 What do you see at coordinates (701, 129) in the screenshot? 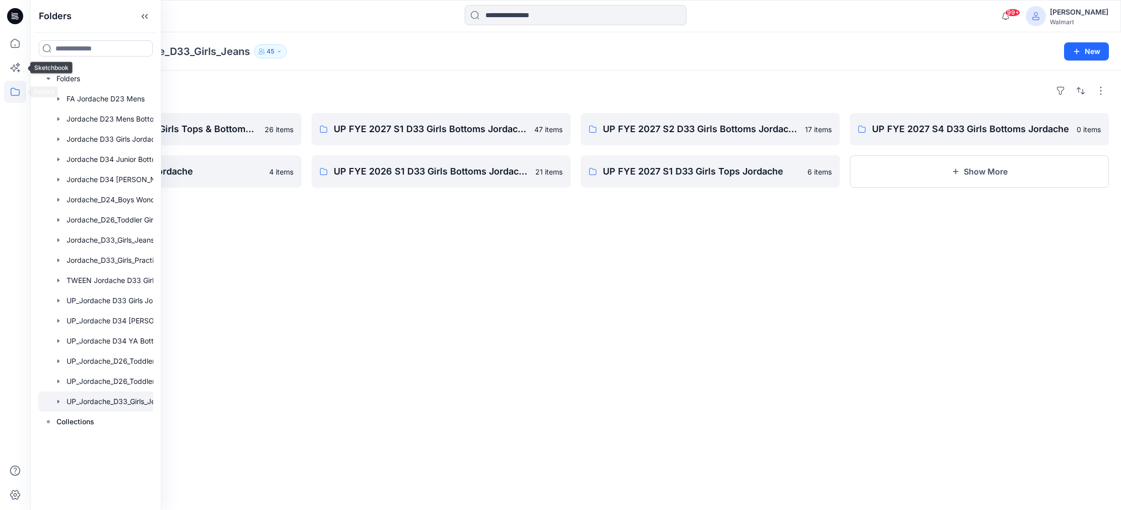
I see `p: UP FYE 2027 S2 D33 Girls Bottoms Jordache` at bounding box center [701, 129].